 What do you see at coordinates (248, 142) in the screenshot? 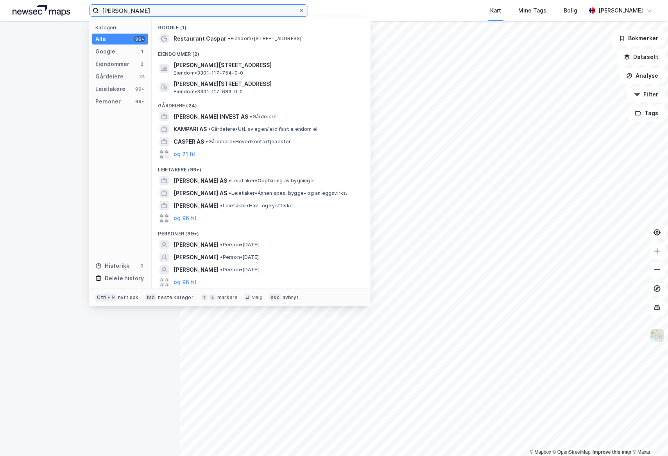
I see `span: Gårdeiere • Hovedkontortjenester` at bounding box center [248, 142].